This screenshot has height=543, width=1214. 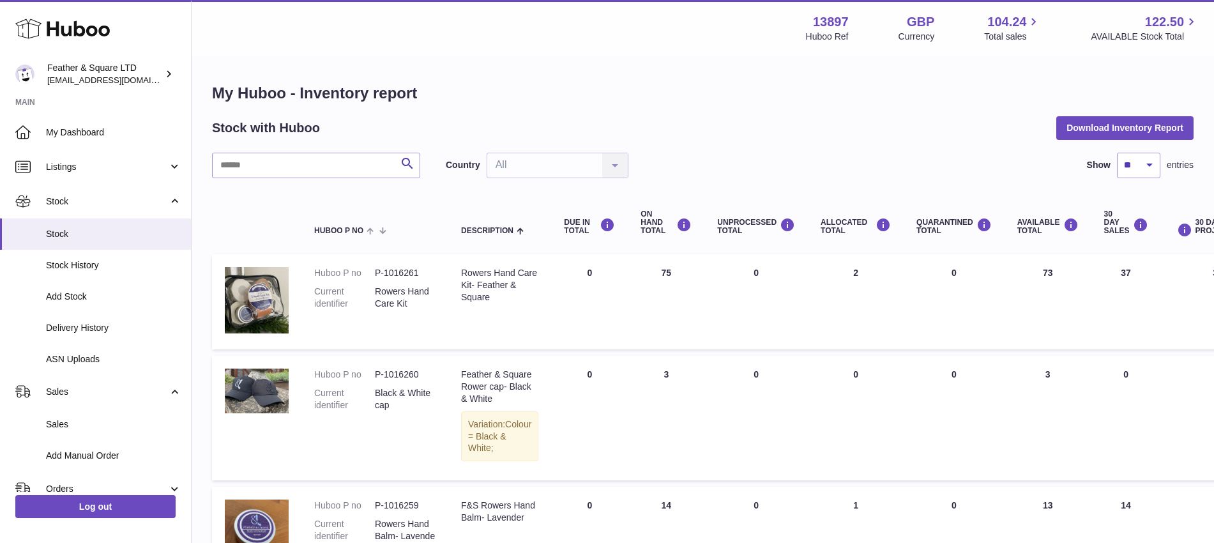 I want to click on span: Listings, so click(x=107, y=167).